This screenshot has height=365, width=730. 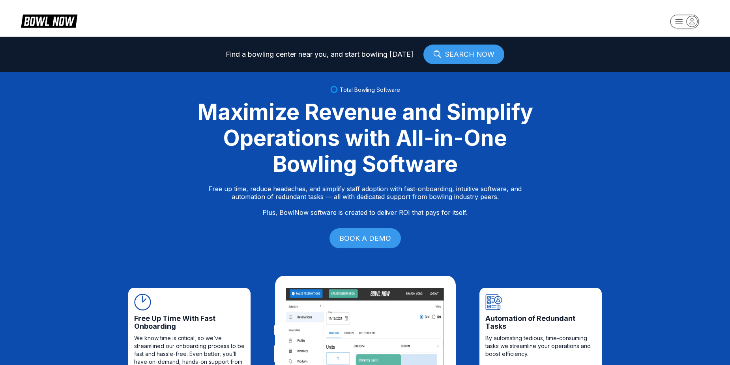 I want to click on span: Total Bowling Software, so click(x=370, y=90).